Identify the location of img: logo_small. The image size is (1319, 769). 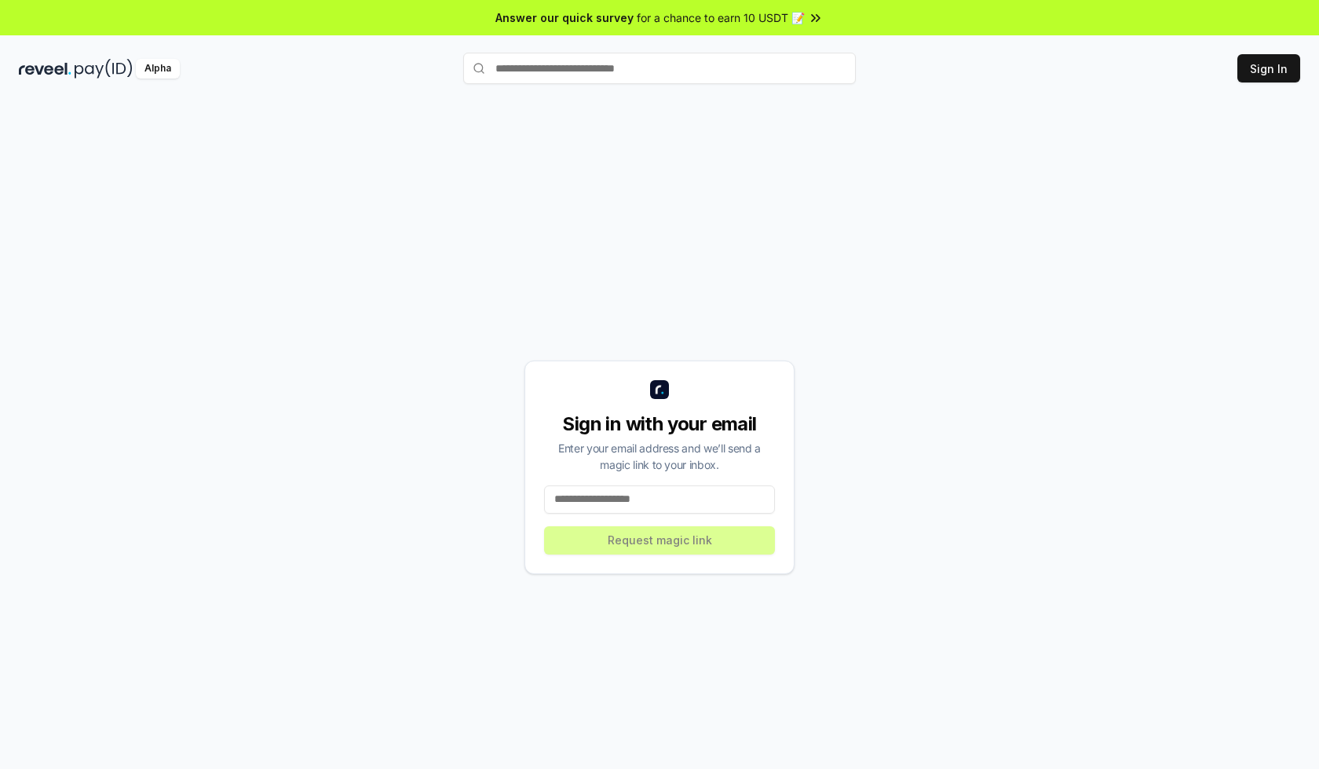
(660, 390).